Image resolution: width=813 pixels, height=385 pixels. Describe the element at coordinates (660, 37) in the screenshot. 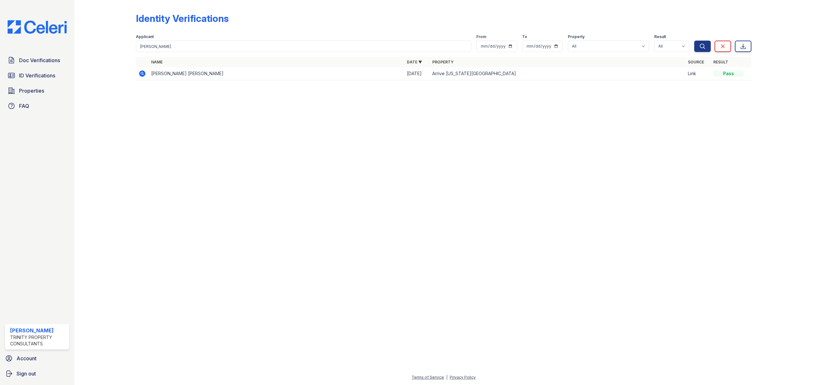

I see `label: Result` at that location.